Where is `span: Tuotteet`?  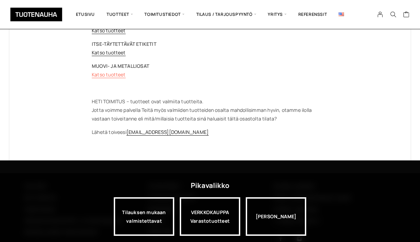
span: Tuotteet is located at coordinates (120, 14).